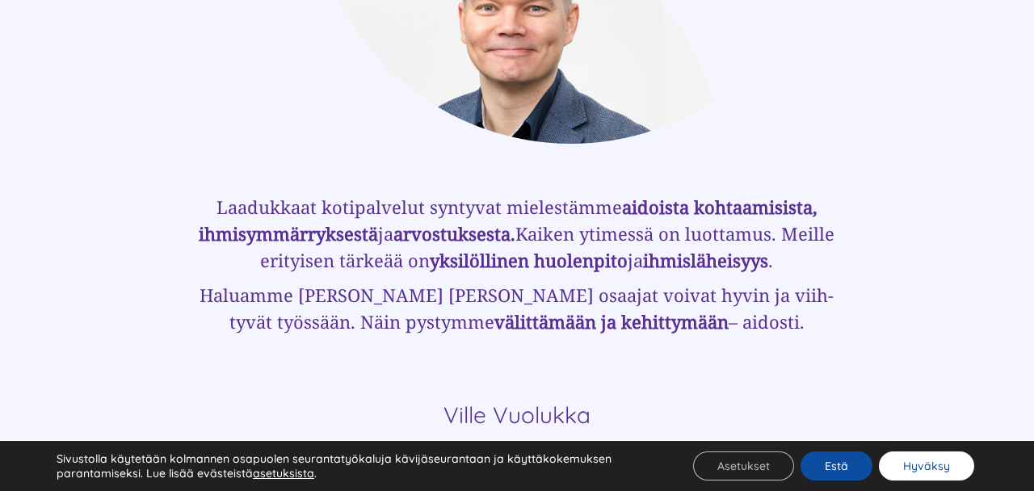  Describe the element at coordinates (508, 220) in the screenshot. I see `strong: aidoista kohtaa­misista, ihmis­ymmärryksestä` at that location.